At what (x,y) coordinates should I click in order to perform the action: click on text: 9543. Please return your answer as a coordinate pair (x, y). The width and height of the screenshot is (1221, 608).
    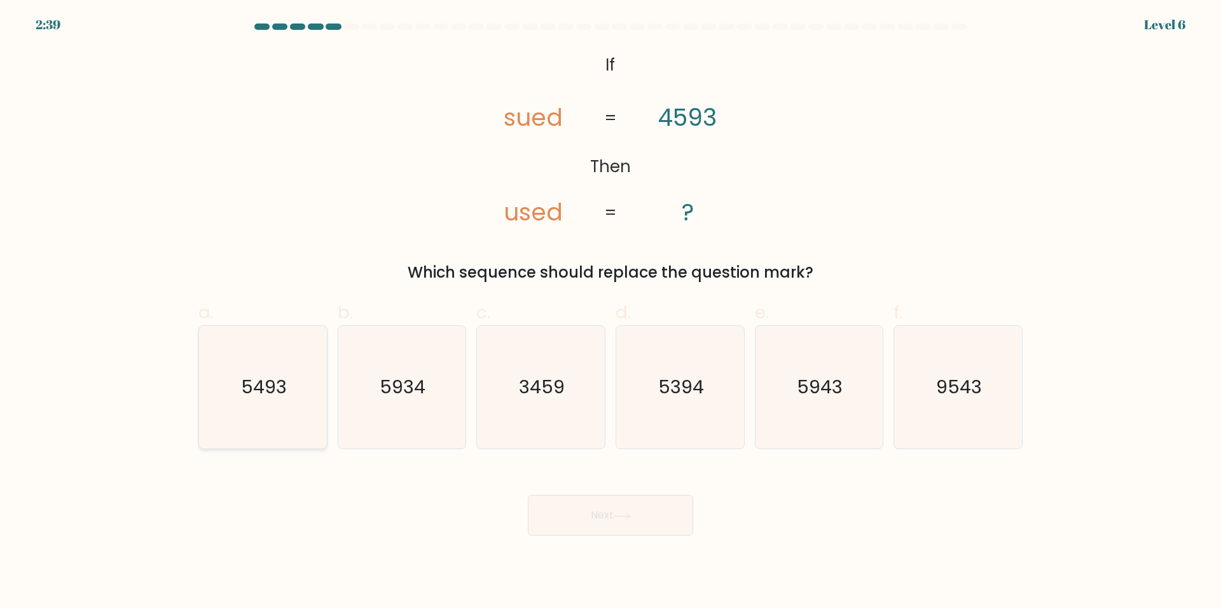
    Looking at the image, I should click on (959, 388).